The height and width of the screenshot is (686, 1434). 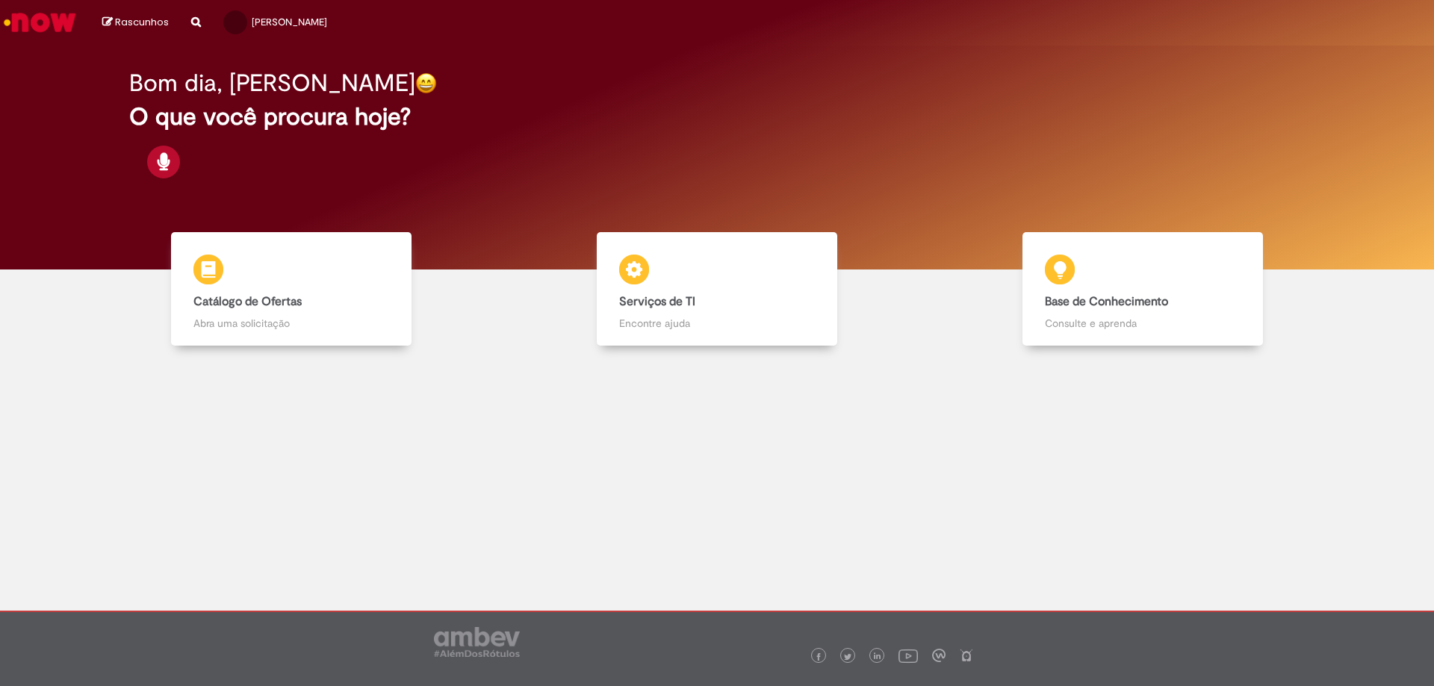 What do you see at coordinates (939, 656) in the screenshot?
I see `img: logo_footer_workplace.png` at bounding box center [939, 656].